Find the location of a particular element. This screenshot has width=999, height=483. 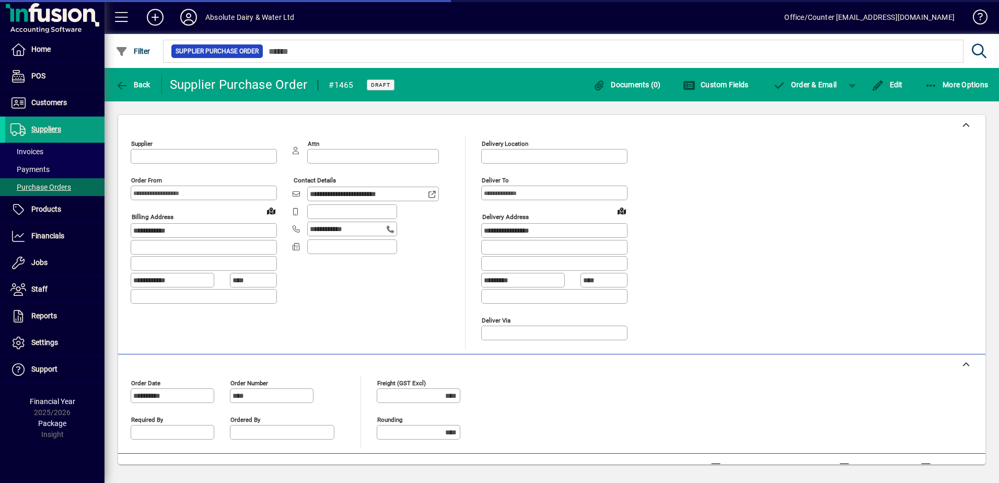

button: Edit is located at coordinates (887, 85).